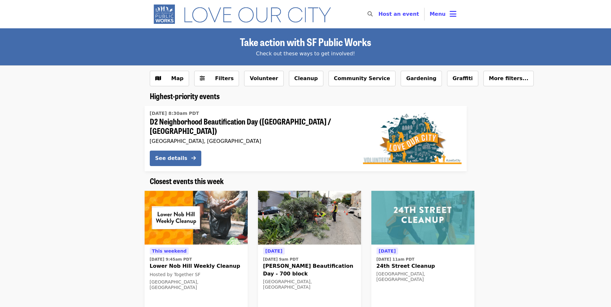  What do you see at coordinates (175, 275) in the screenshot?
I see `span: Hosted by Together SF` at bounding box center [175, 275].